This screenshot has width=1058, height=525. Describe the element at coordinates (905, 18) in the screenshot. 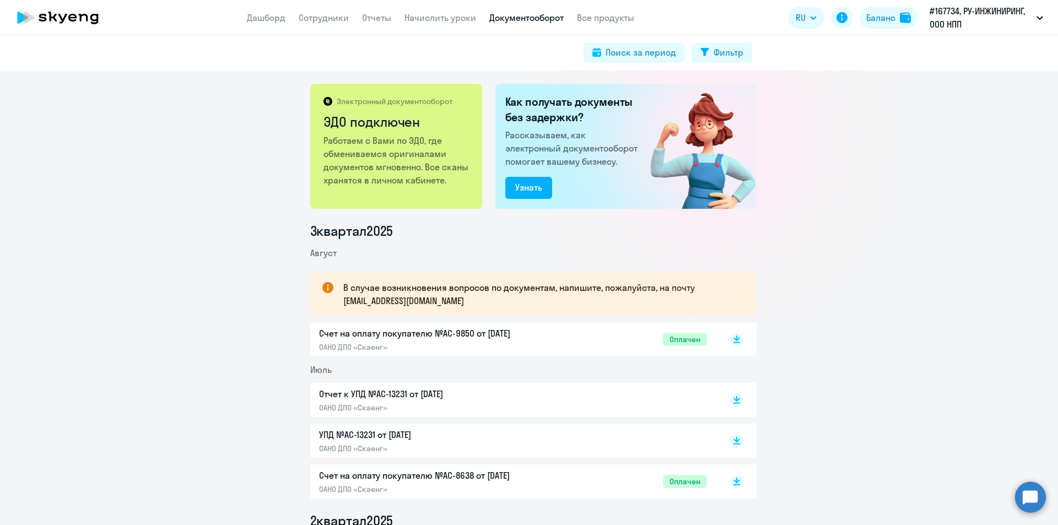

I see `img: balance` at that location.